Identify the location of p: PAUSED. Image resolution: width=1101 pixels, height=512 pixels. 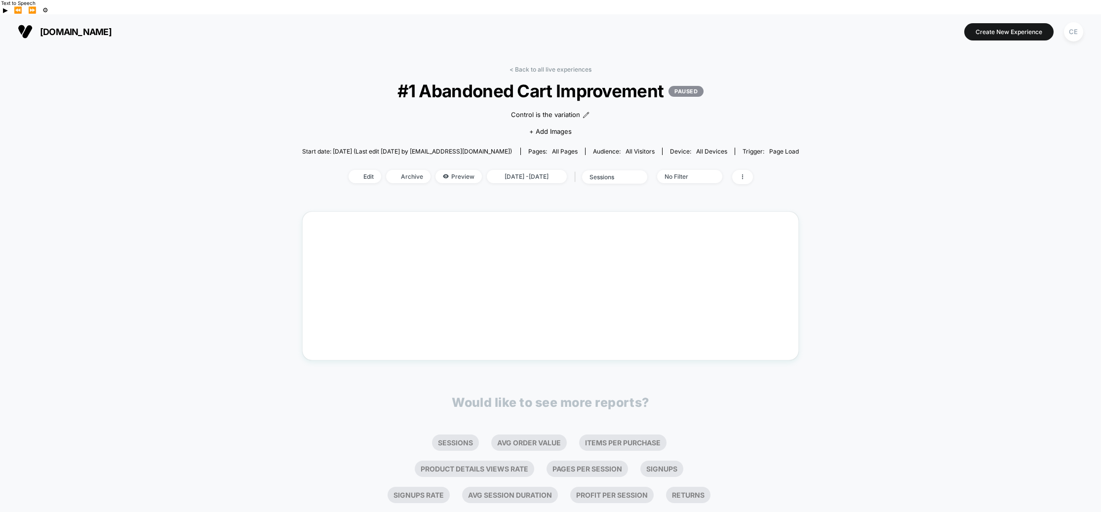
(686, 91).